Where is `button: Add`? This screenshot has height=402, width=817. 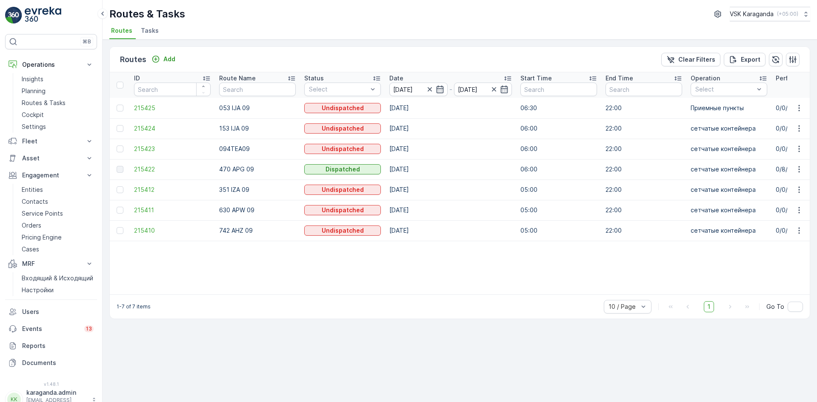 button: Add is located at coordinates (163, 59).